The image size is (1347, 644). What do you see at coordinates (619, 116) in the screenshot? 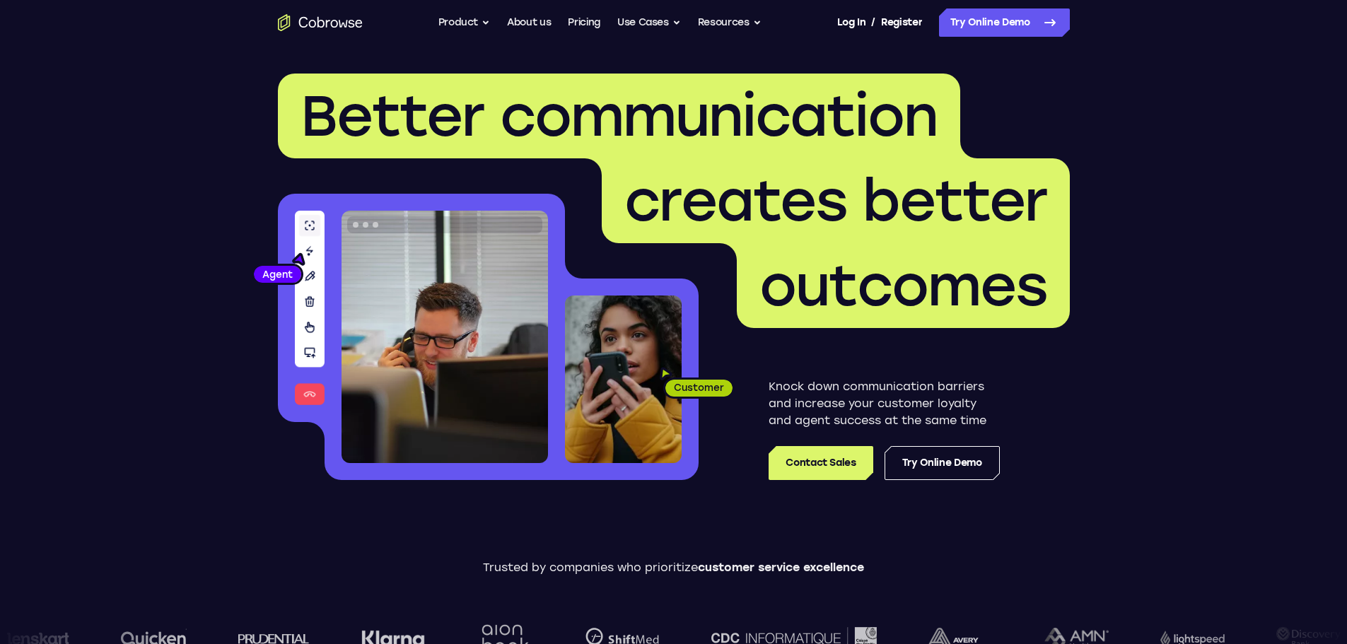
I see `span: Better communication` at bounding box center [619, 116].